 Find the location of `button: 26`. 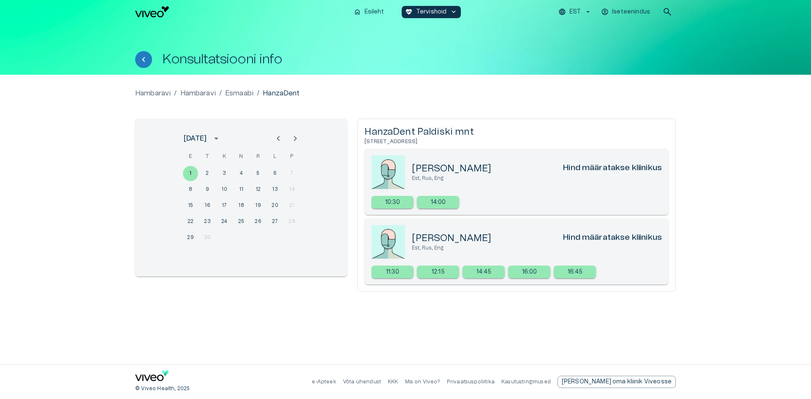

button: 26 is located at coordinates (258, 222).